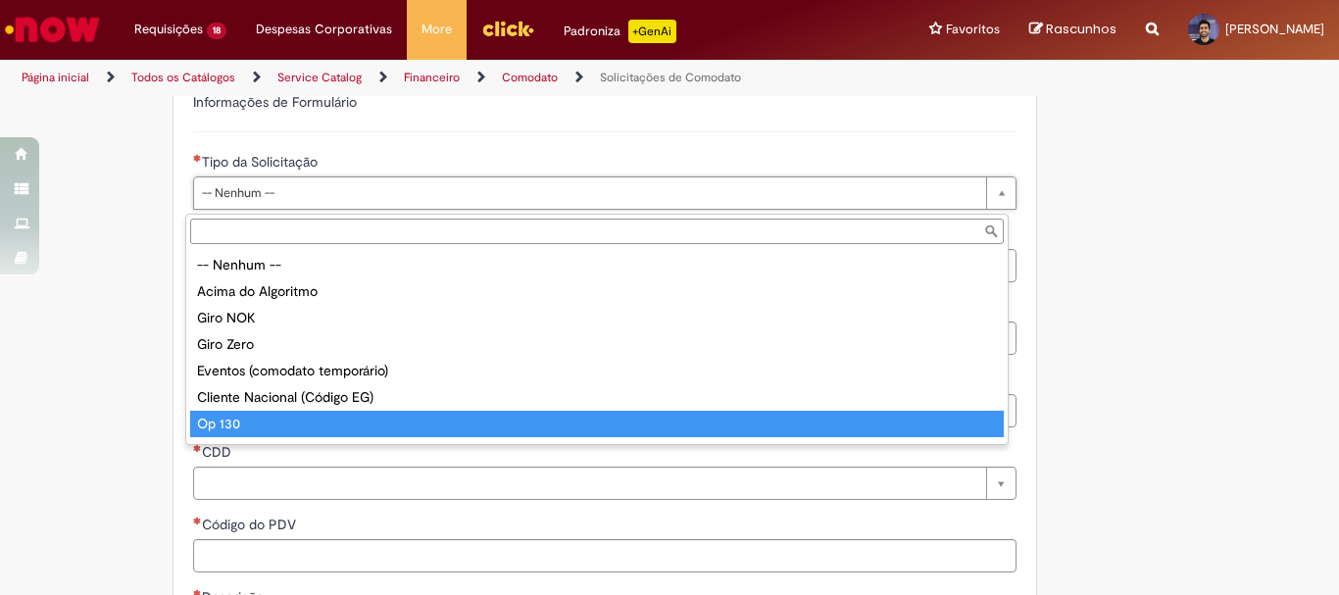  I want to click on div: Op 130, so click(597, 423).